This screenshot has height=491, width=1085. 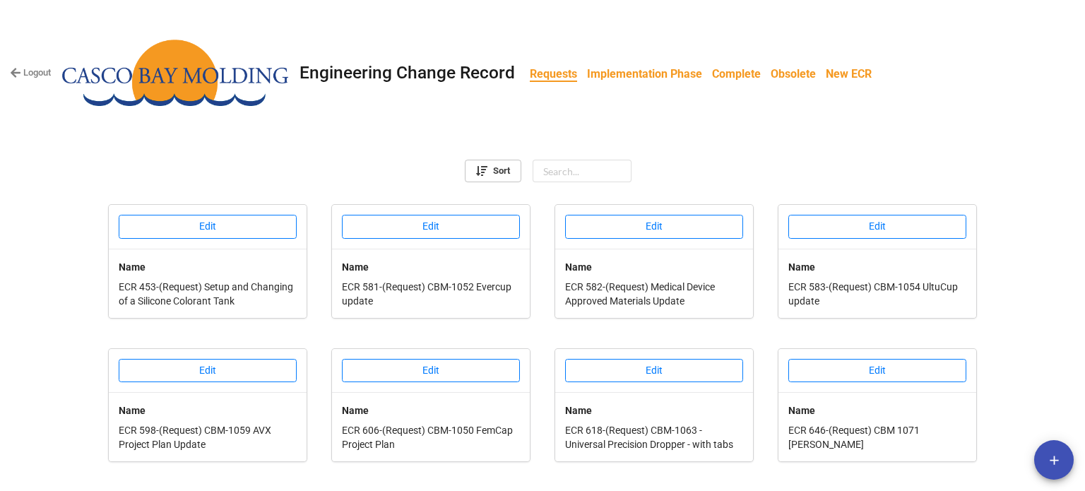 I want to click on p: ECR 618-(Request) CBM-1063 - Universal Precision Dropper - with tabs, so click(x=654, y=437).